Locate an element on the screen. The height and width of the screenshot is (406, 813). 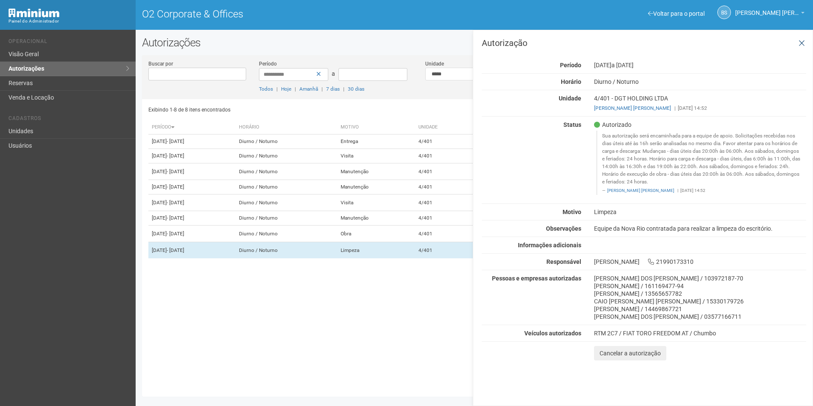
div: RTM 2C7 / FIAT TORO FREEDOM AT / Chumbo is located at coordinates (700, 333).